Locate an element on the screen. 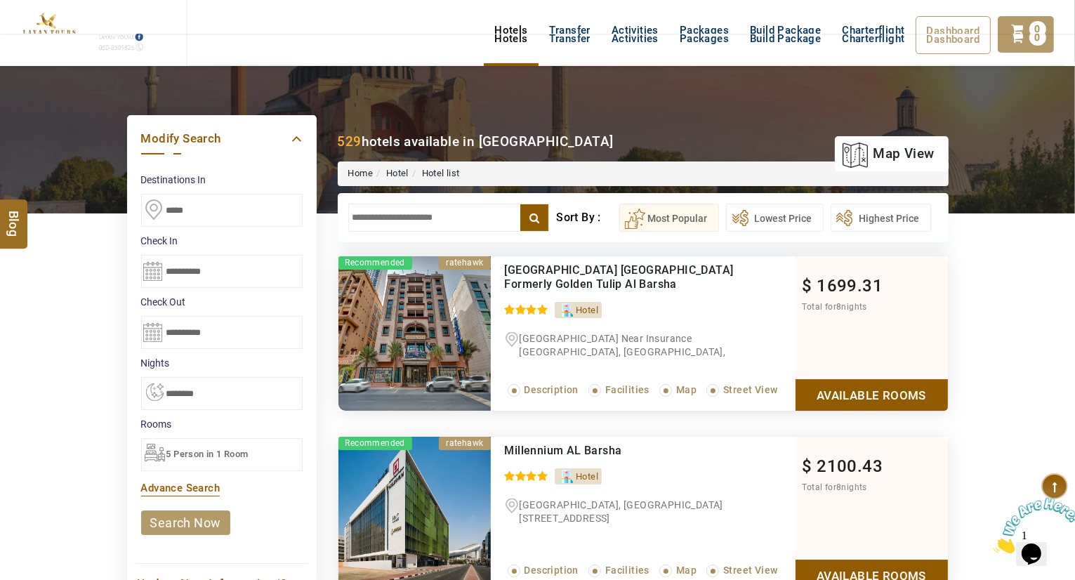 Image resolution: width=1075 pixels, height=580 pixels. a: map view is located at coordinates (888, 154).